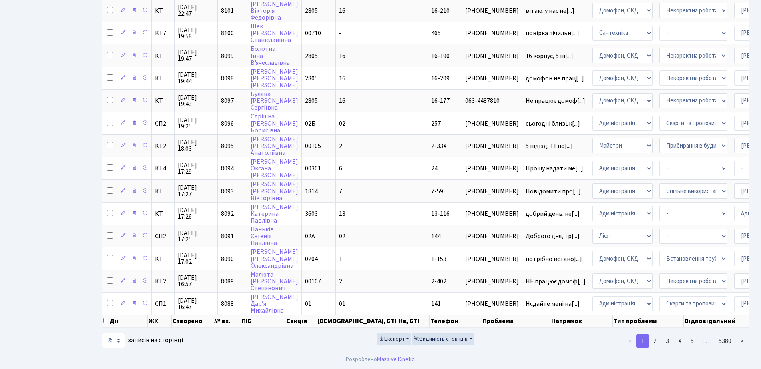 This screenshot has height=369, width=761. I want to click on label: записів на сторінці, so click(143, 341).